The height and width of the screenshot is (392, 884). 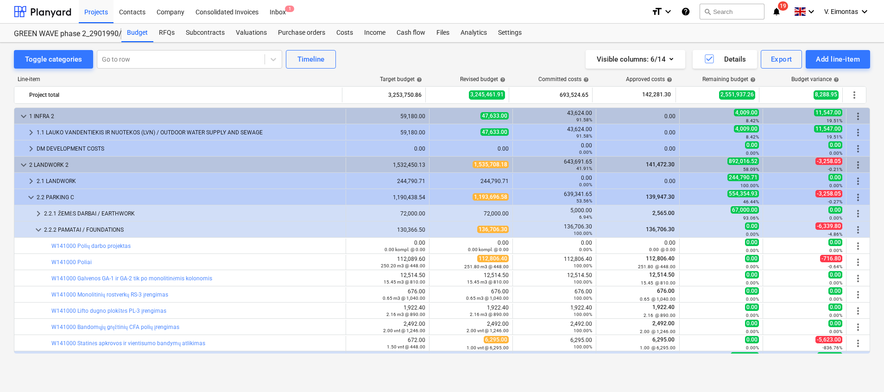 I want to click on a: Budget, so click(x=137, y=33).